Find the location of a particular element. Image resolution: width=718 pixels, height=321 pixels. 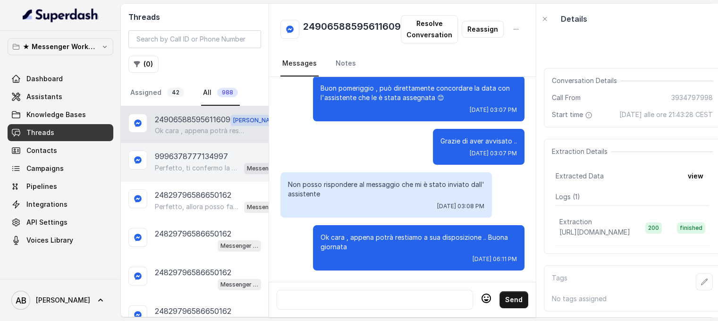

p: Extraction is located at coordinates (575, 222).